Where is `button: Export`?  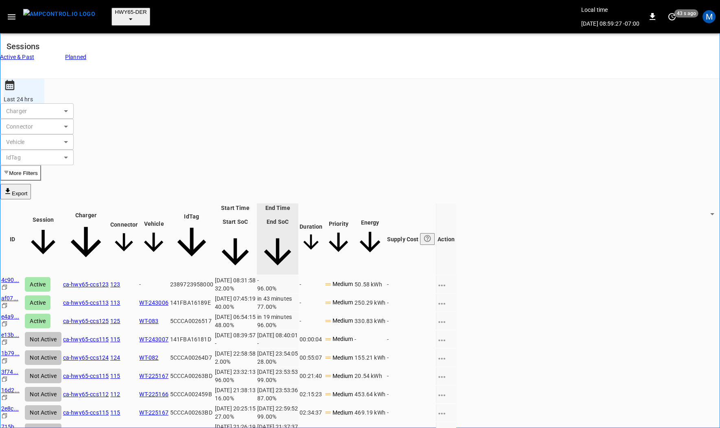 button: Export is located at coordinates (15, 192).